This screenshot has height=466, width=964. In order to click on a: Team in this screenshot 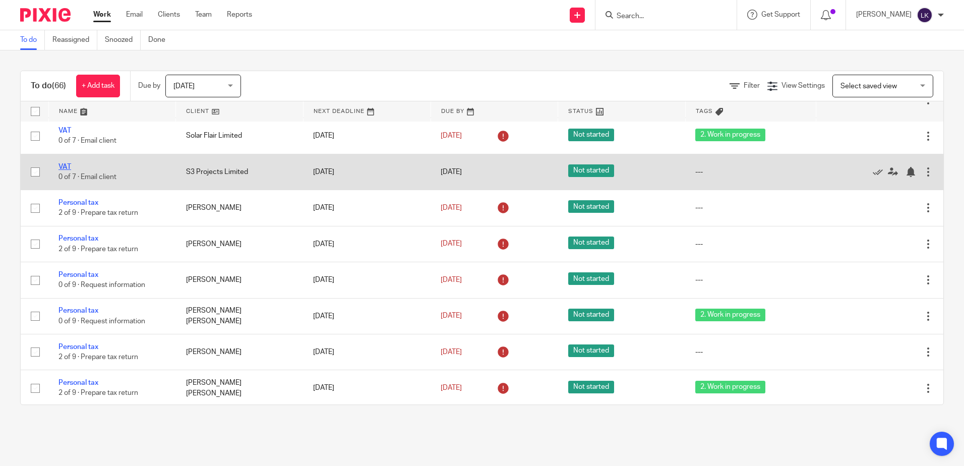, I will do `click(203, 15)`.